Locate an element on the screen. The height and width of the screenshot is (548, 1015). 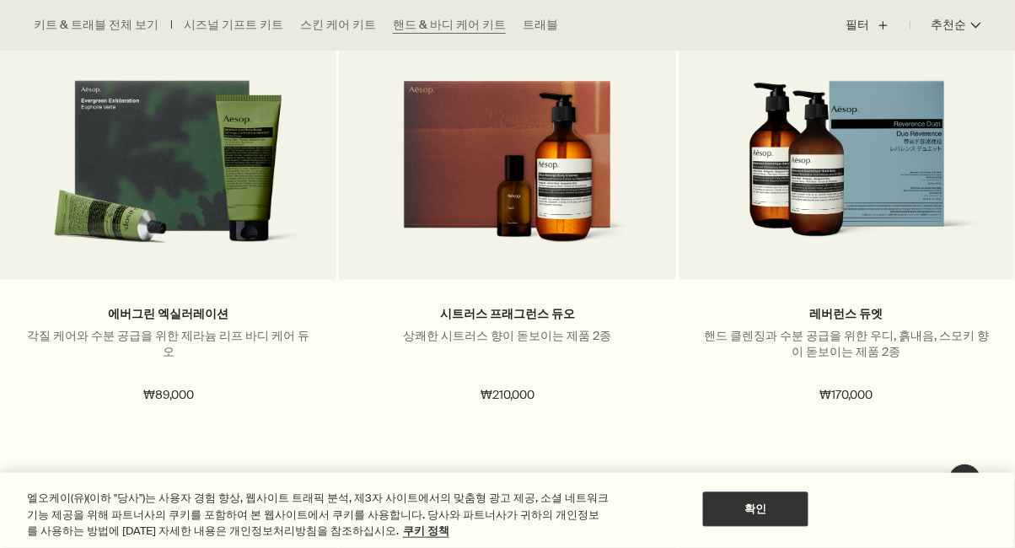
a: 키트 & 트래블 전체 보기 is located at coordinates (96, 25).